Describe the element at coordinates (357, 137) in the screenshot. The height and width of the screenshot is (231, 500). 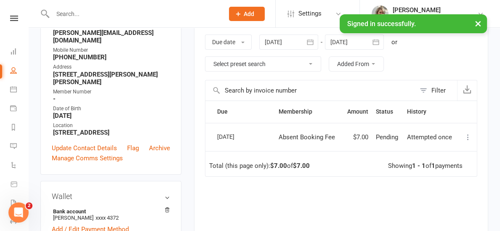
I see `td: $7.00` at that location.